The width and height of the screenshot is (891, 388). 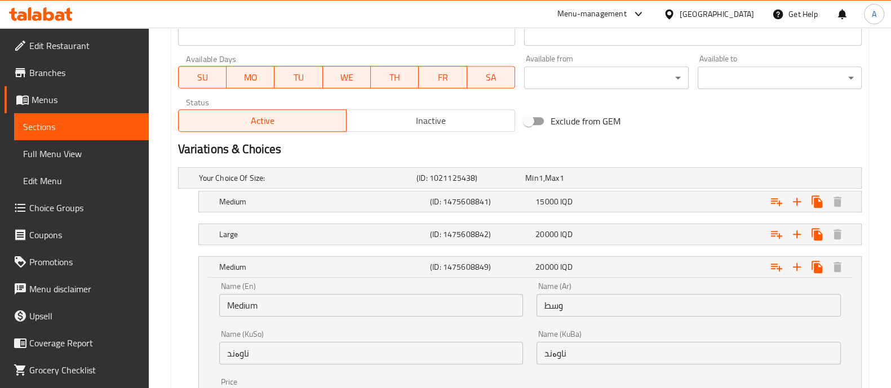 What do you see at coordinates (85, 289) in the screenshot?
I see `span: Menu disclaimer` at bounding box center [85, 289].